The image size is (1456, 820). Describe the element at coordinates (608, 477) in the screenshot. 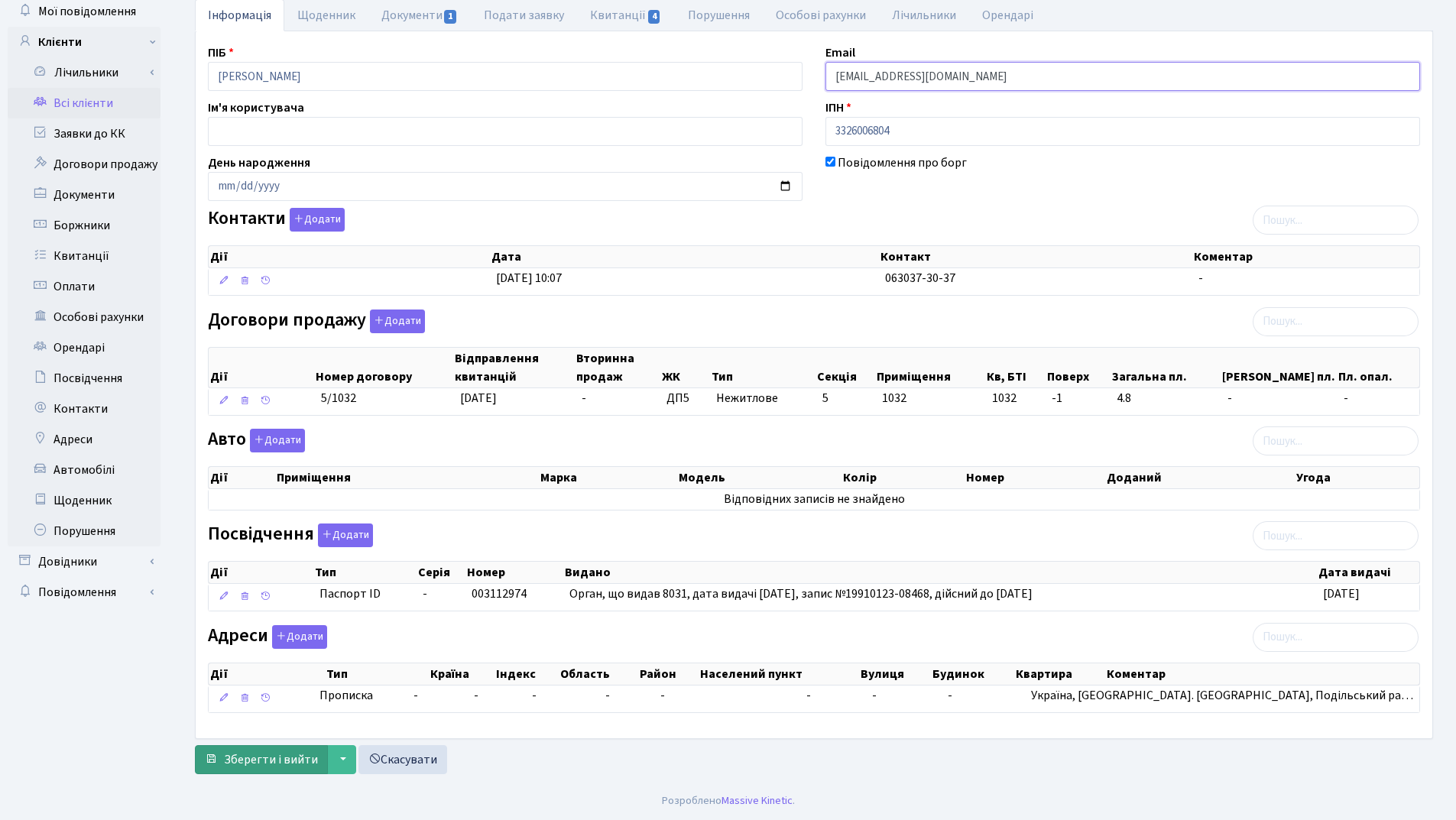

I see `th: Марка` at that location.